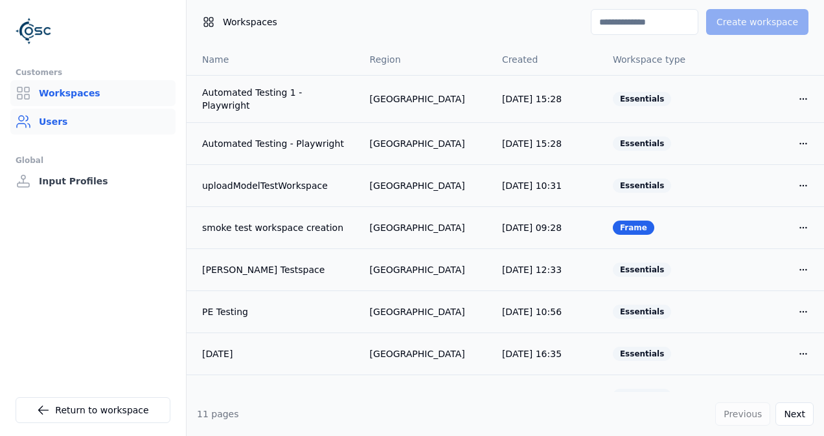 The image size is (824, 436). Describe the element at coordinates (218, 414) in the screenshot. I see `span: 11 pages` at that location.